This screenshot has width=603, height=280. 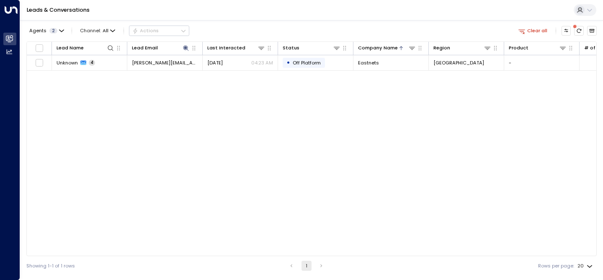 I want to click on label: Rows per page:, so click(x=556, y=266).